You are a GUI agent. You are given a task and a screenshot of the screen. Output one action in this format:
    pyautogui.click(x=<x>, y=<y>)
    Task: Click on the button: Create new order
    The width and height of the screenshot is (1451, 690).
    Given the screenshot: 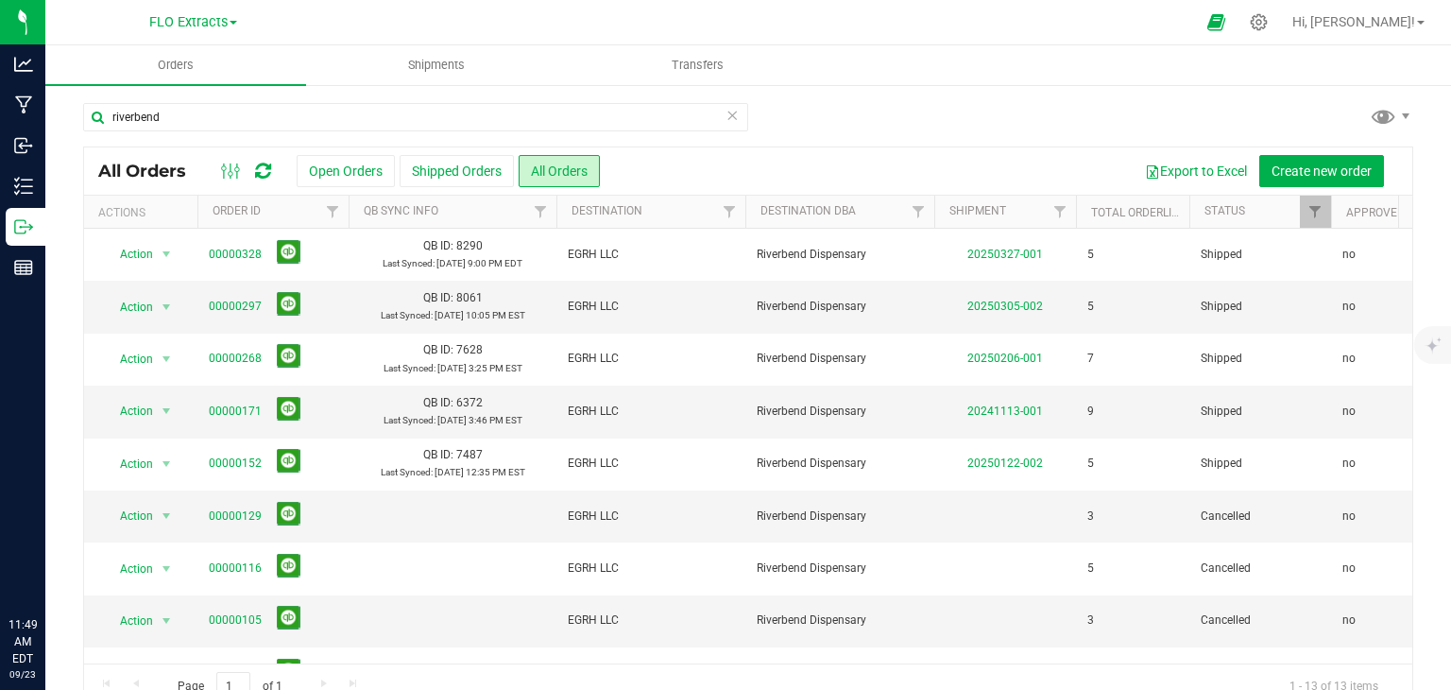 What is the action you would take?
    pyautogui.click(x=1322, y=171)
    